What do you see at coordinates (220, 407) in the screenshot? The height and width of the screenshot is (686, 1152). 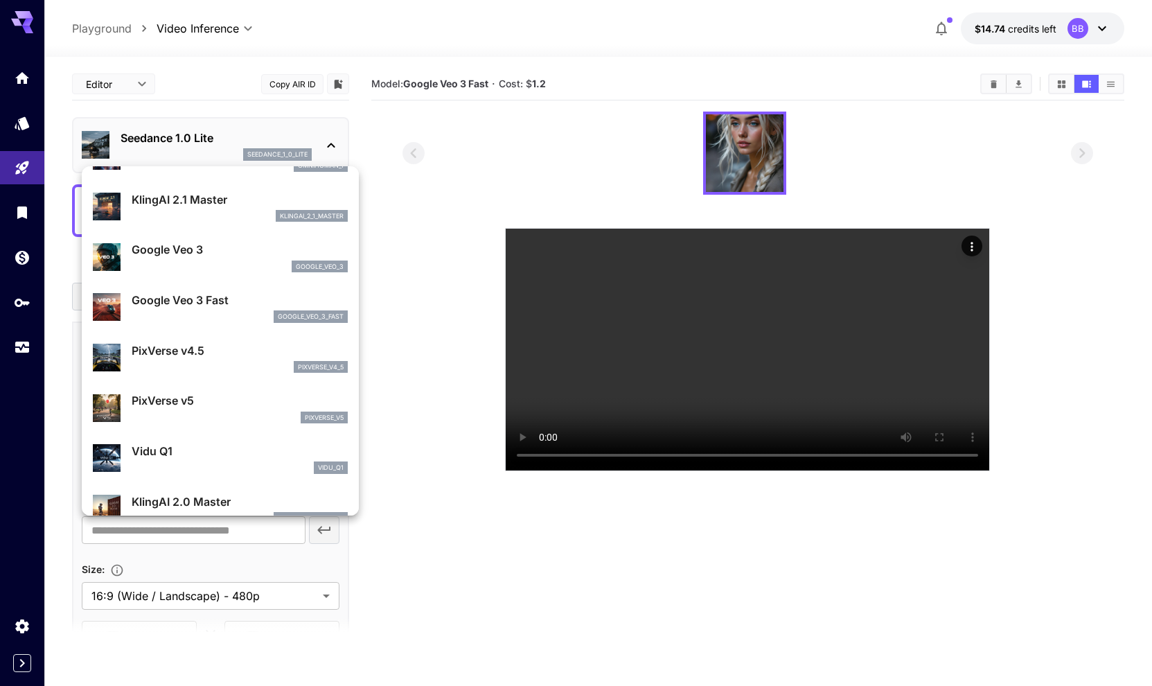 I see `div: PixVerse v5pixverse_v5` at bounding box center [220, 407].